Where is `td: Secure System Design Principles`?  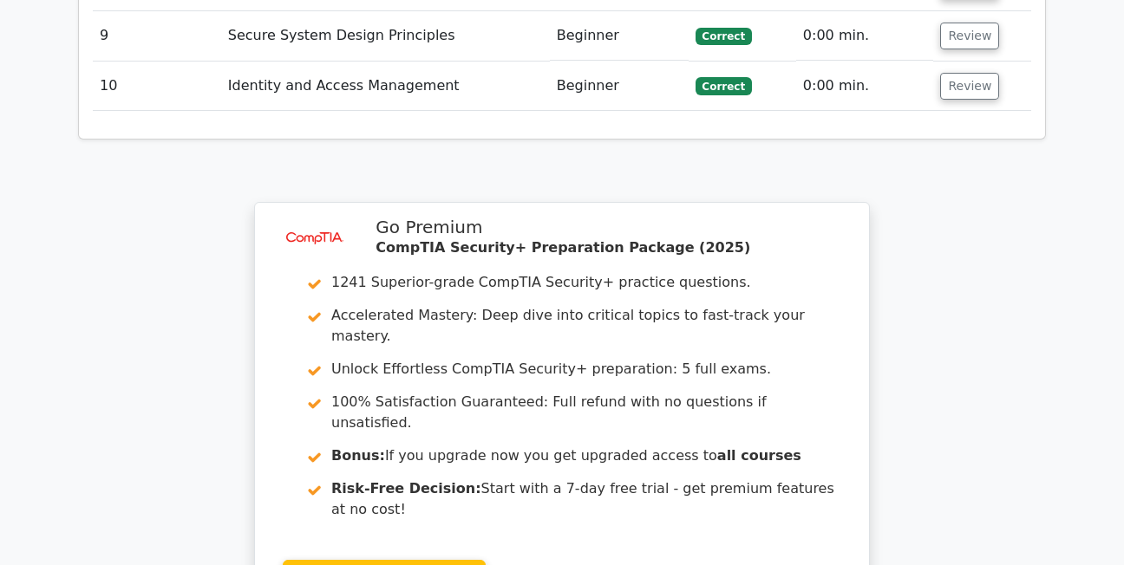 td: Secure System Design Principles is located at coordinates (385, 36).